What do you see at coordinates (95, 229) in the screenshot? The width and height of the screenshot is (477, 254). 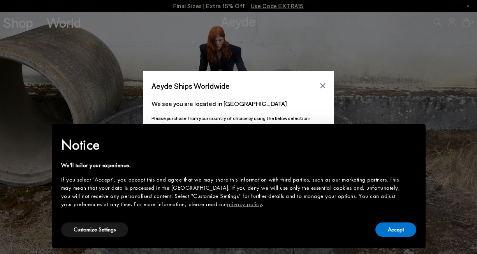 I see `button: Customize Settings` at bounding box center [95, 229].